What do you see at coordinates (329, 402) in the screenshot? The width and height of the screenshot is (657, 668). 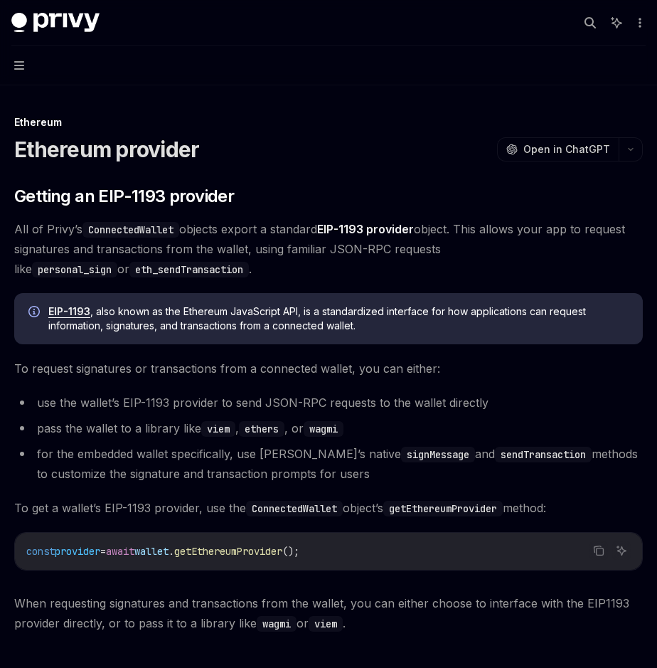 I see `li: use the wallet’s EIP-1193 provider to send JSON-RPC requests to the wallet directly` at bounding box center [329, 402].